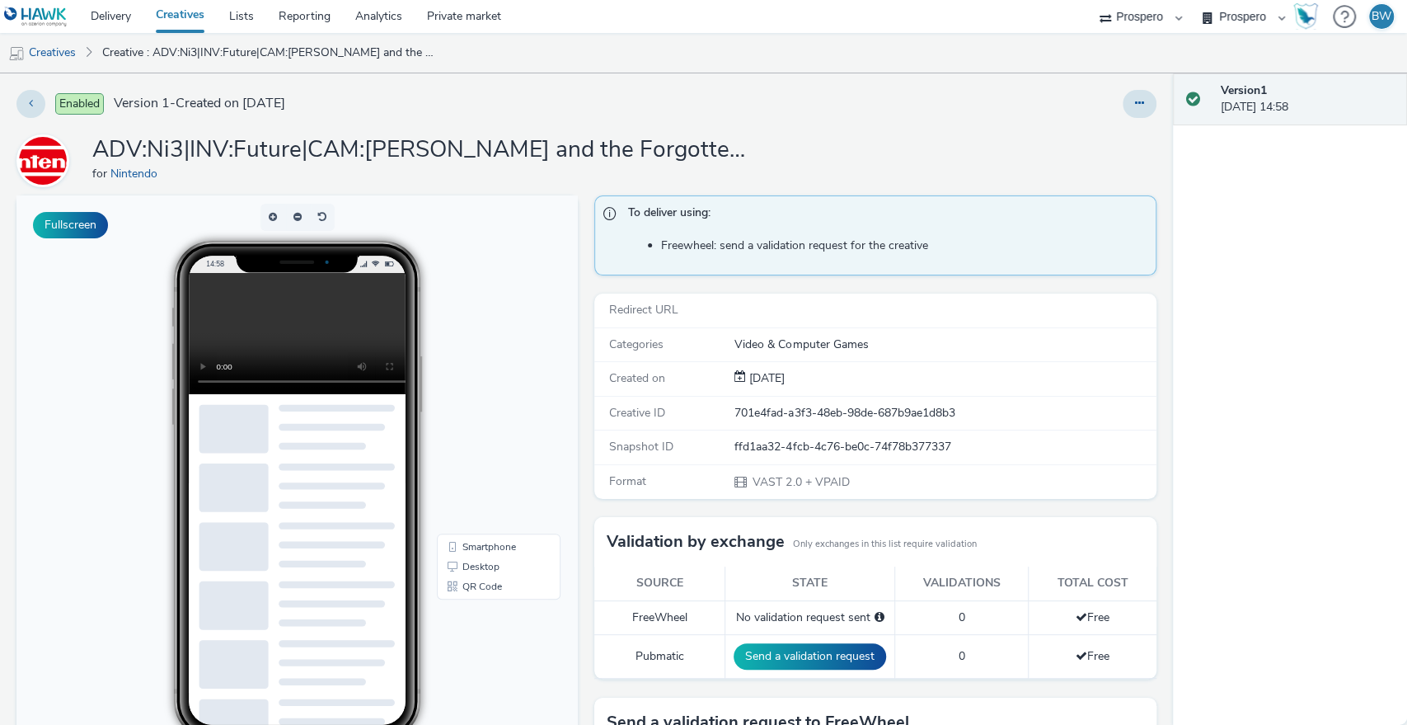 The image size is (1407, 725). Describe the element at coordinates (70, 225) in the screenshot. I see `button: Fullscreen` at that location.